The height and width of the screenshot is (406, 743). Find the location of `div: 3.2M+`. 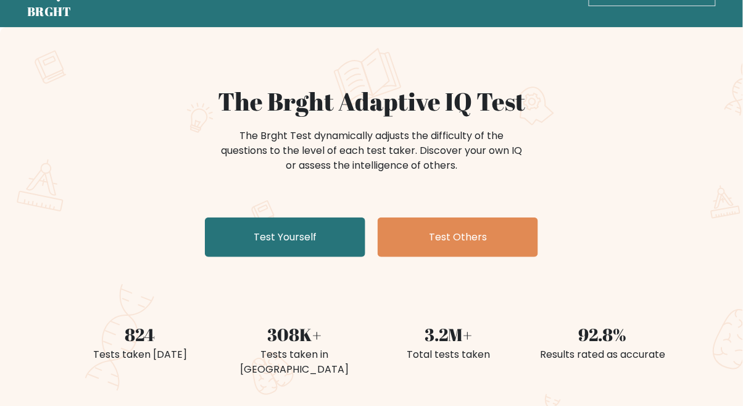

div: 3.2M+ is located at coordinates (449, 334).